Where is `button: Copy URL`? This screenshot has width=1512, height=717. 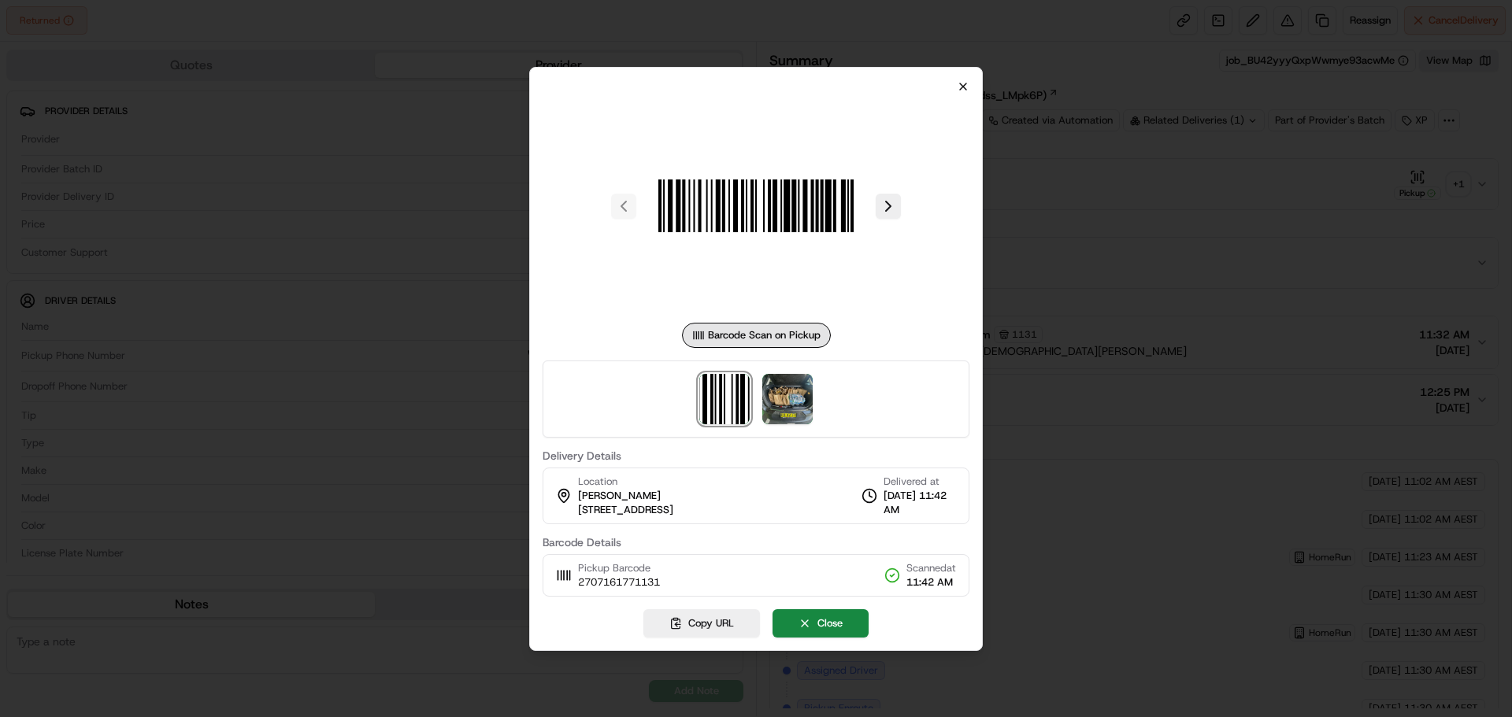 button: Copy URL is located at coordinates (702, 624).